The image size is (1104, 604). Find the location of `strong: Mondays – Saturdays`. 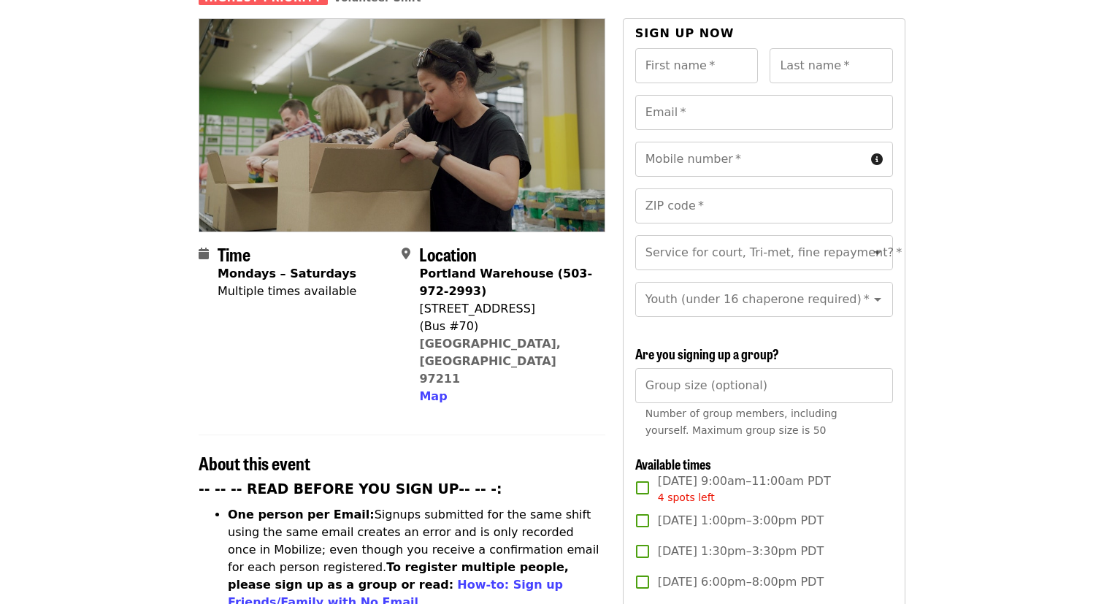

strong: Mondays – Saturdays is located at coordinates (287, 273).